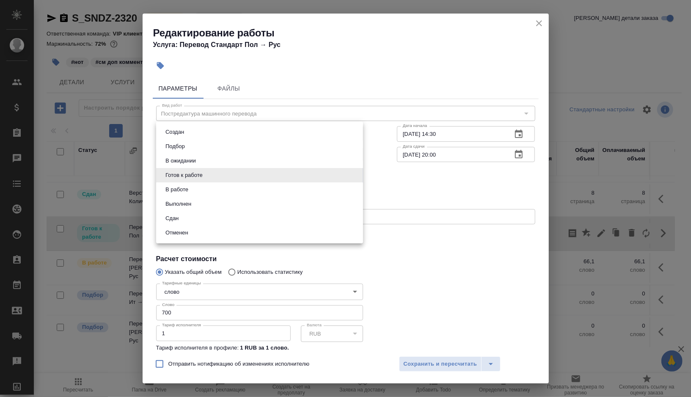 Image resolution: width=691 pixels, height=397 pixels. What do you see at coordinates (184, 175) in the screenshot?
I see `button: Готов к работе` at bounding box center [184, 175].